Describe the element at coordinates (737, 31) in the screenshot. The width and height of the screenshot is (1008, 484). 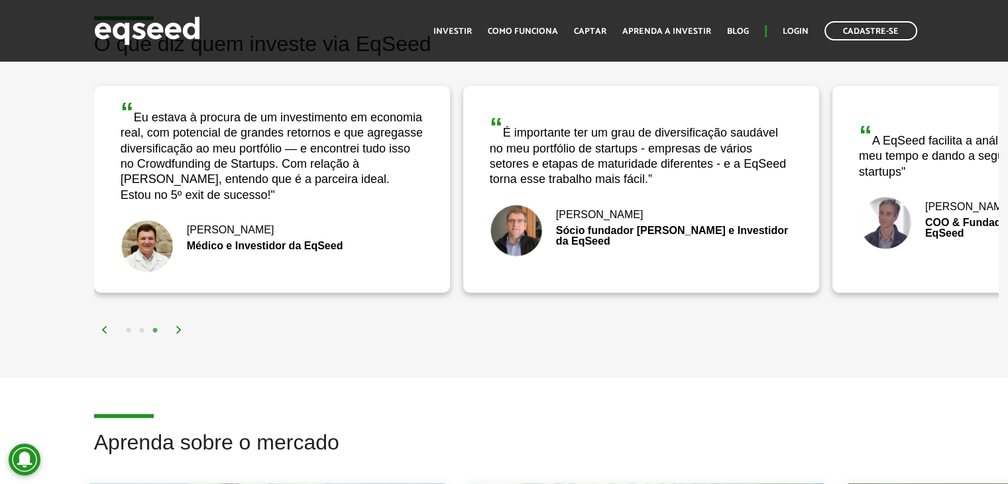
I see `a: Blog` at that location.